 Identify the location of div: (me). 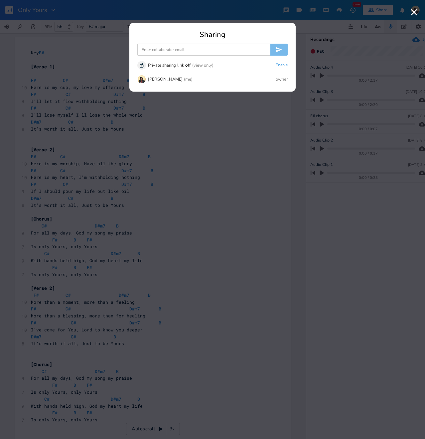
(188, 79).